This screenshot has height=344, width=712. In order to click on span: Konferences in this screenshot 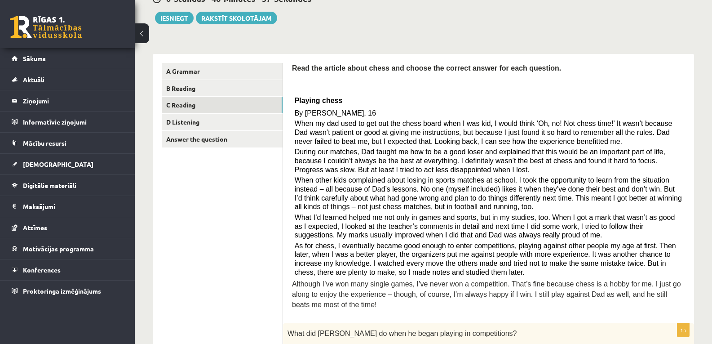, I will do `click(42, 269)`.